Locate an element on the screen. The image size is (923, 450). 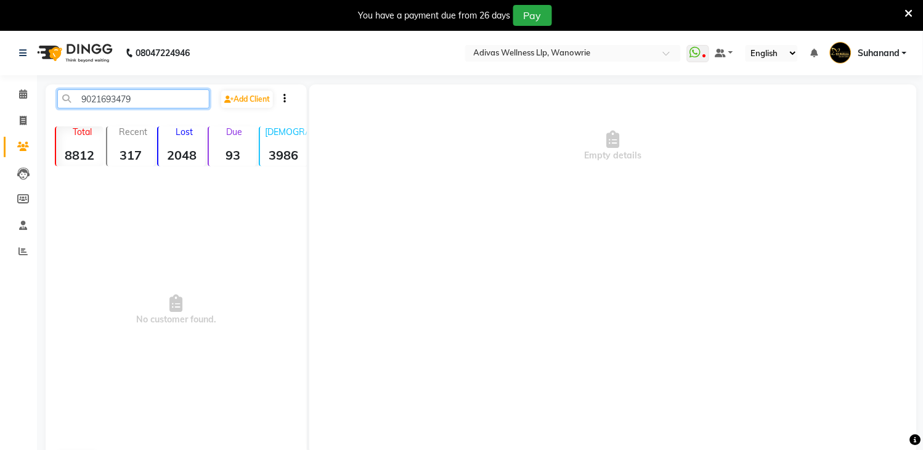
p: Recent is located at coordinates (133, 132).